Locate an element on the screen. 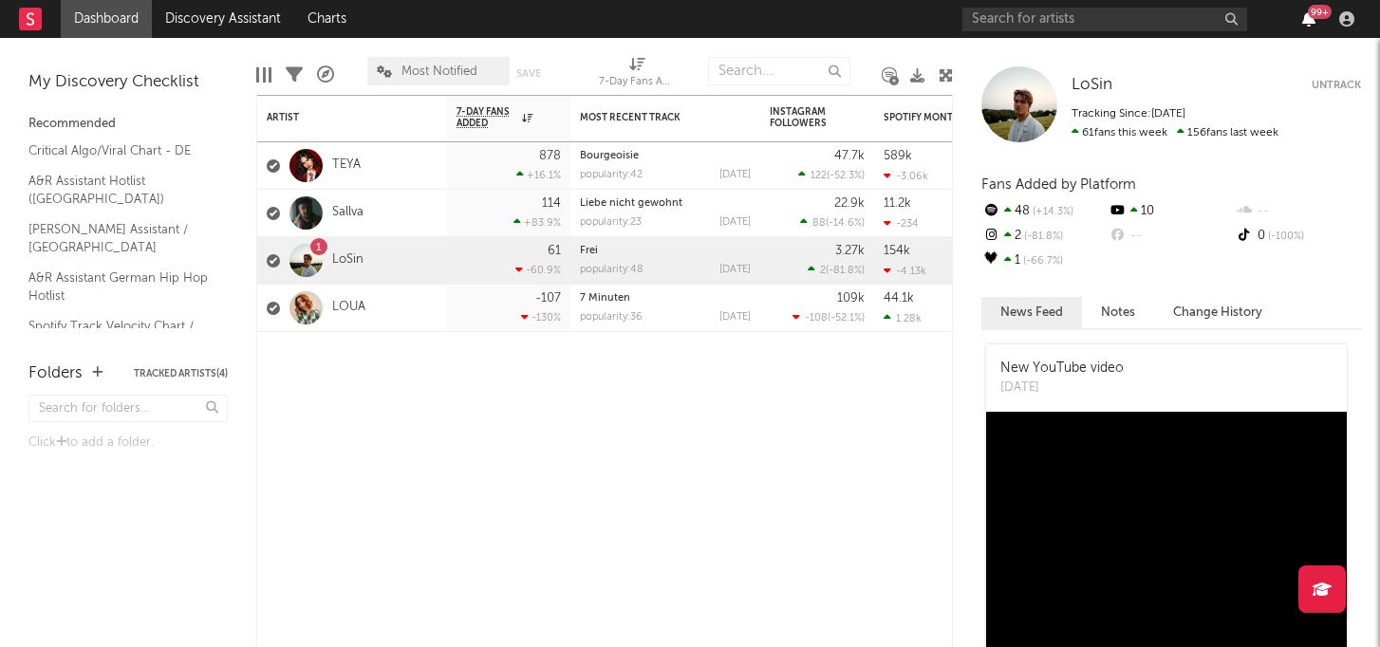  div: 99 + is located at coordinates (1319, 11).